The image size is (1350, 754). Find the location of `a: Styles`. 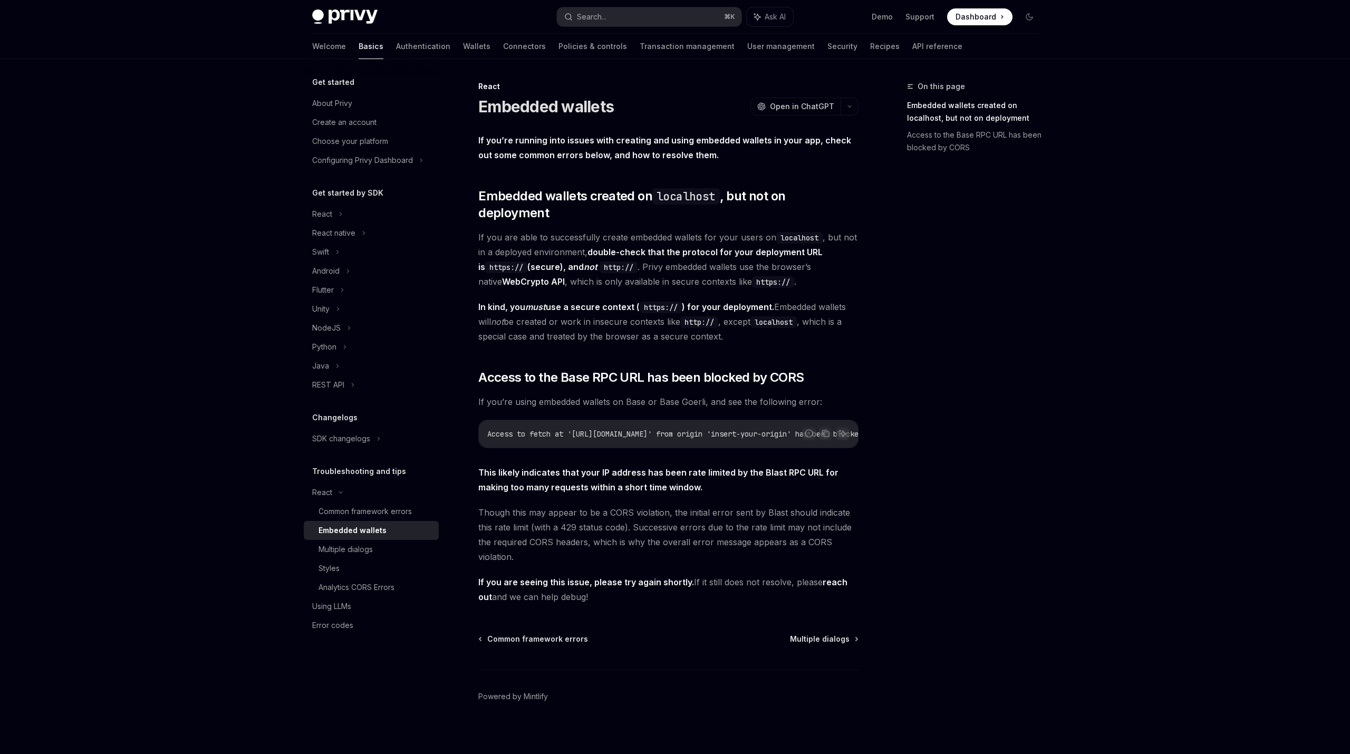

a: Styles is located at coordinates (371, 568).